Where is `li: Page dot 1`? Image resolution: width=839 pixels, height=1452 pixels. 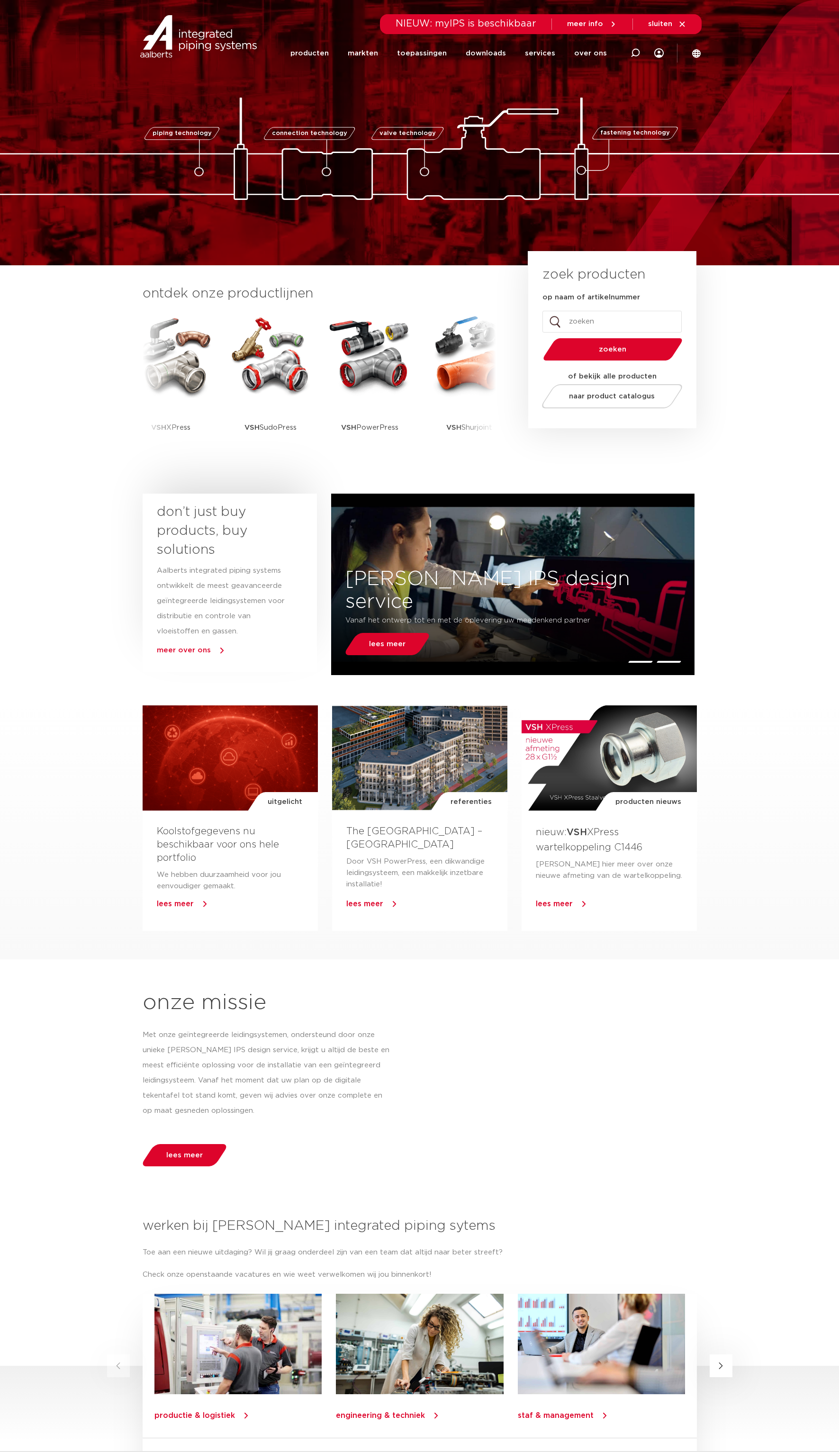
li: Page dot 1 is located at coordinates (640, 662).